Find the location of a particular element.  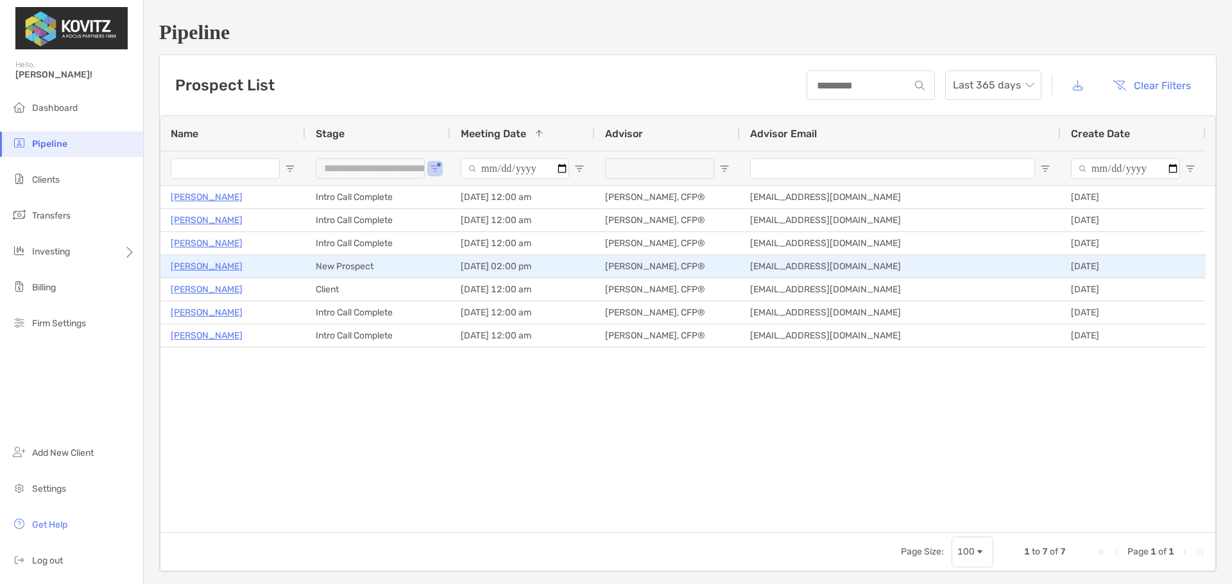

h3: Prospect List is located at coordinates (225, 85).